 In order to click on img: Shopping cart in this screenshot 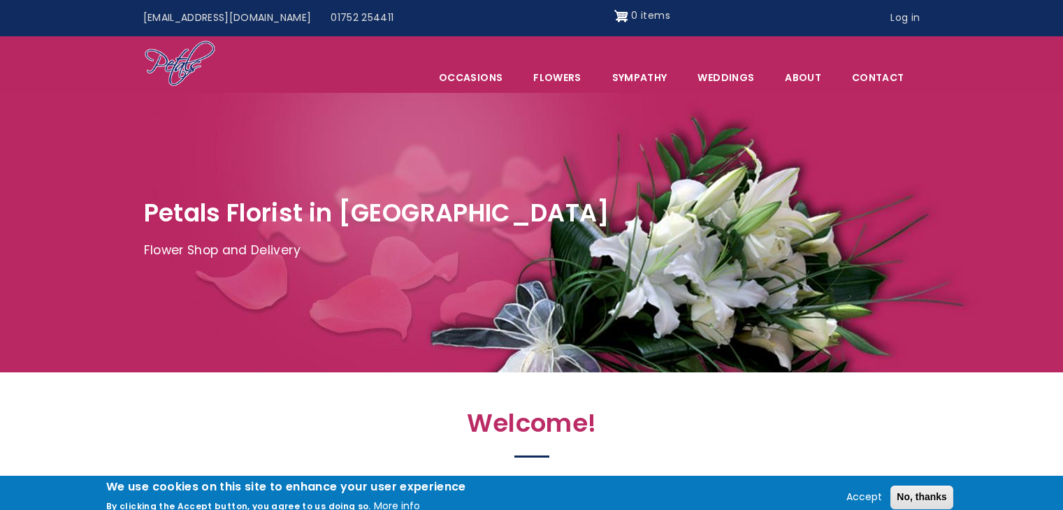, I will do `click(621, 16)`.